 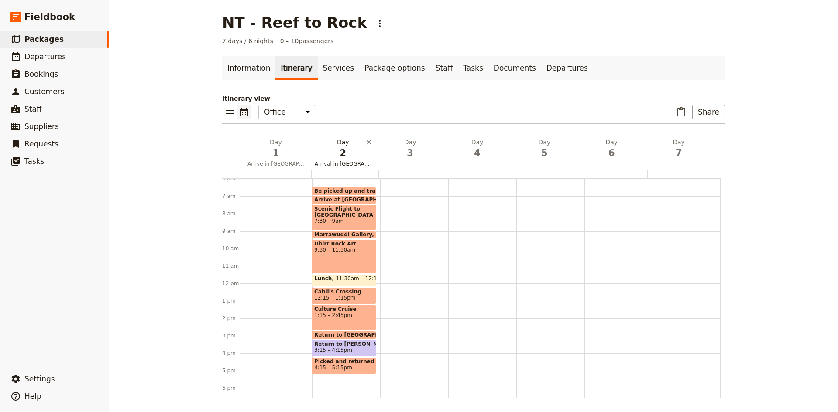 What do you see at coordinates (412, 151) in the screenshot?
I see `button: Day3` at bounding box center [412, 151].